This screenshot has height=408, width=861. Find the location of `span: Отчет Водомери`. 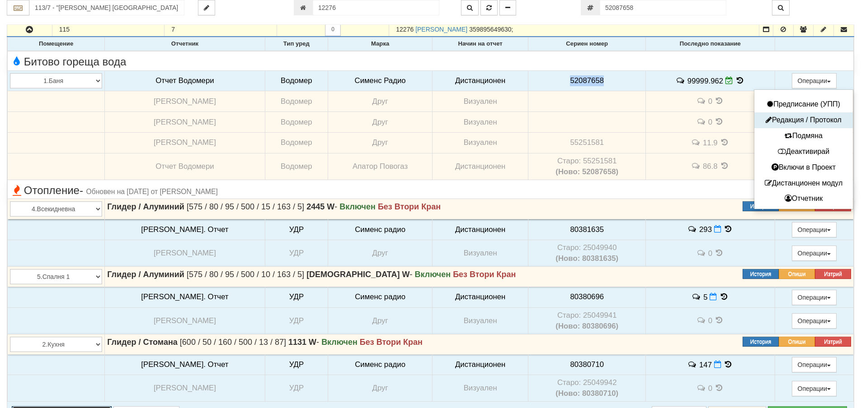

span: Отчет Водомери is located at coordinates (184, 166).